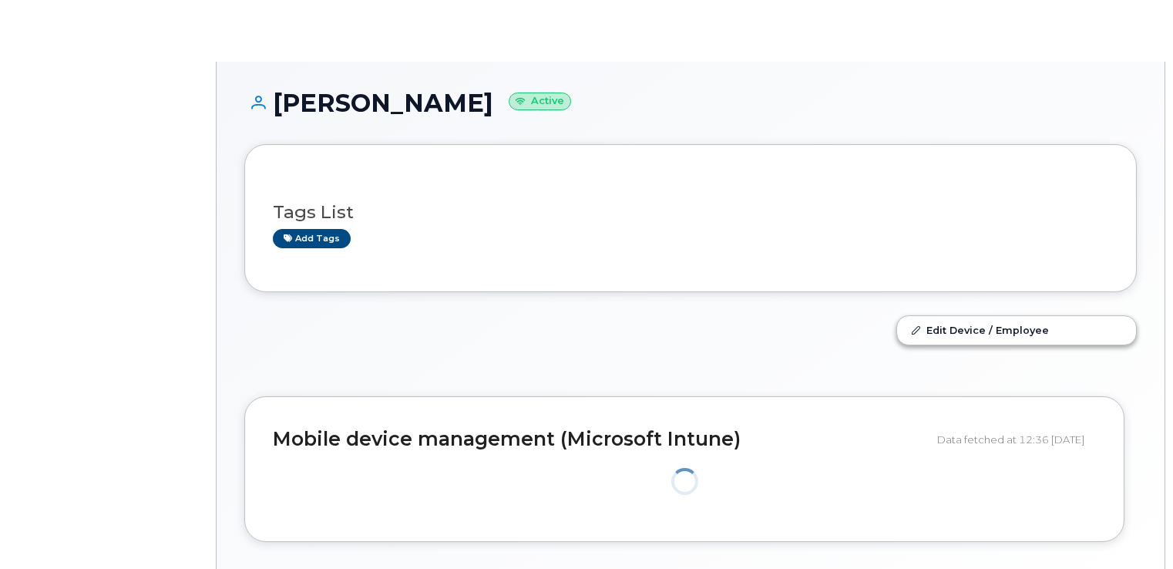 This screenshot has width=1173, height=569. Describe the element at coordinates (539, 101) in the screenshot. I see `small: Active` at that location.